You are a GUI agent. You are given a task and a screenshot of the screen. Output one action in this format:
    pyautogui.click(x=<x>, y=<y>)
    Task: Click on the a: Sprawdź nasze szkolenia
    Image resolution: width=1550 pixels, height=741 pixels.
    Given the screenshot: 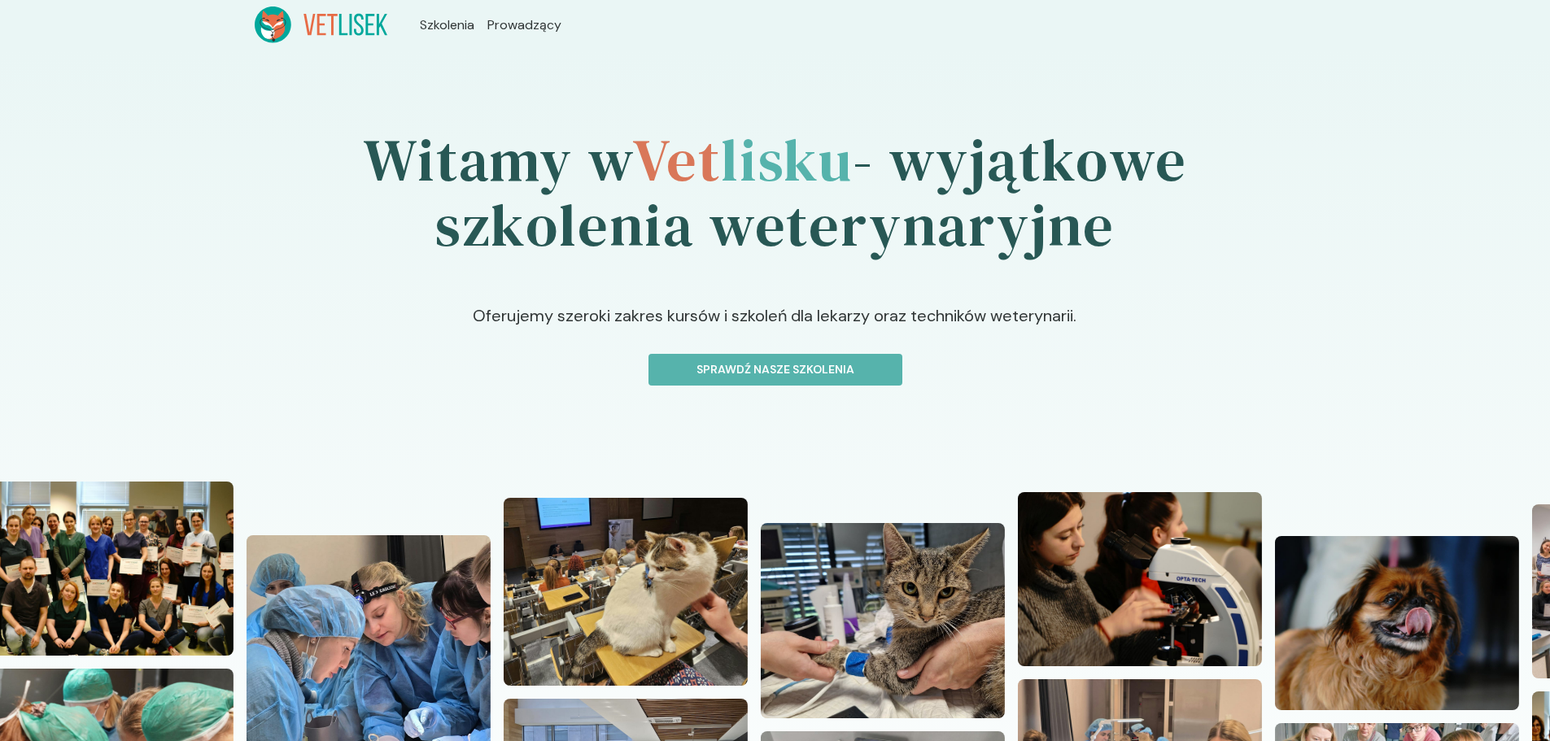 What is the action you would take?
    pyautogui.click(x=776, y=369)
    